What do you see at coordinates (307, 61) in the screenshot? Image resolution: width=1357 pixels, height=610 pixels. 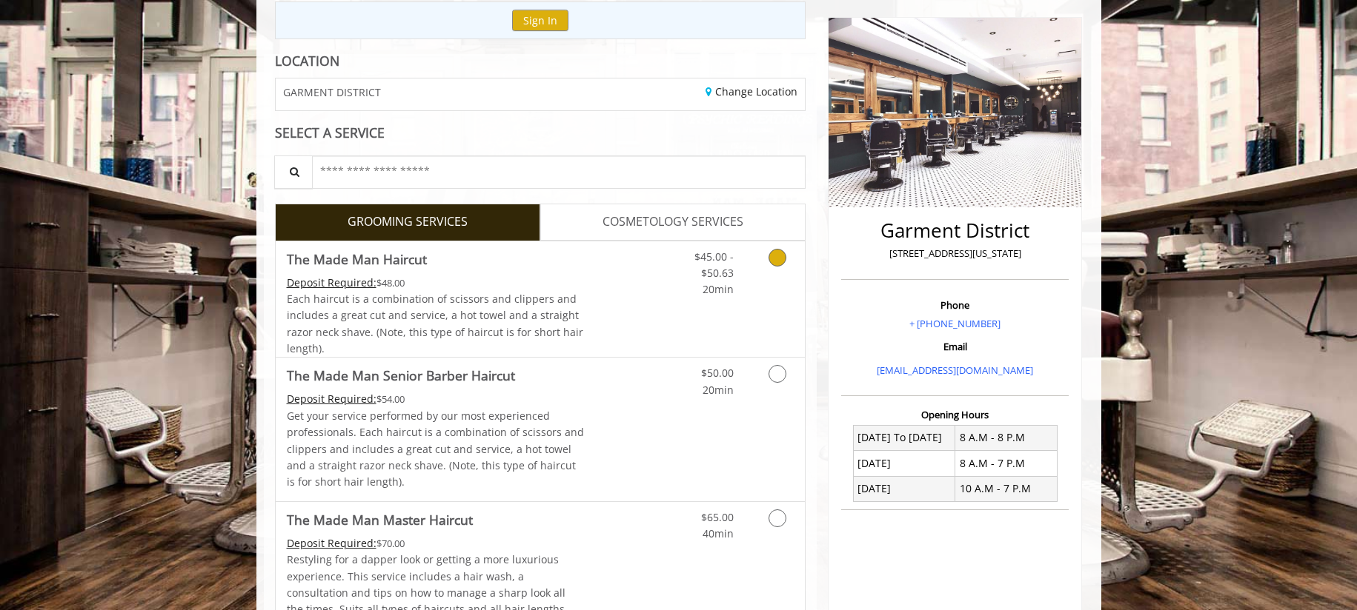 I see `b: LOCATION` at bounding box center [307, 61].